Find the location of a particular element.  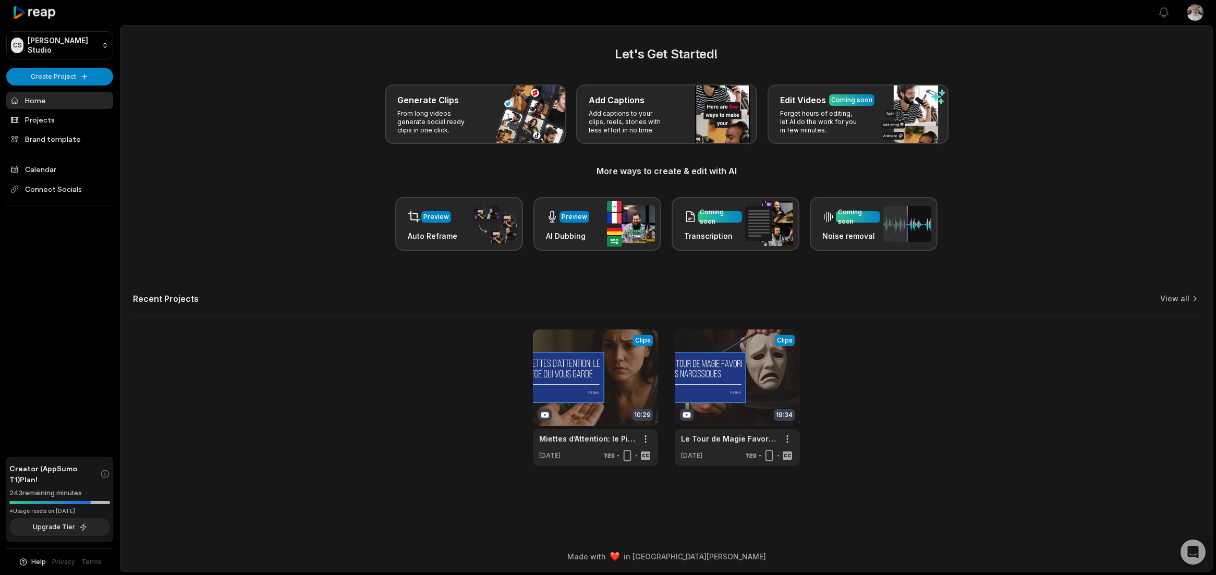

p: Add captions to your clips, reels, stories with less effort in no time. is located at coordinates (629, 122).